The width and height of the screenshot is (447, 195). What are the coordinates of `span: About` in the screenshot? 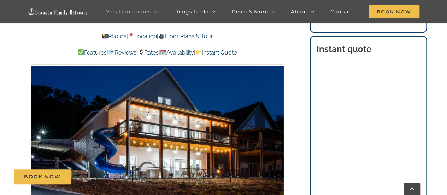 It's located at (300, 12).